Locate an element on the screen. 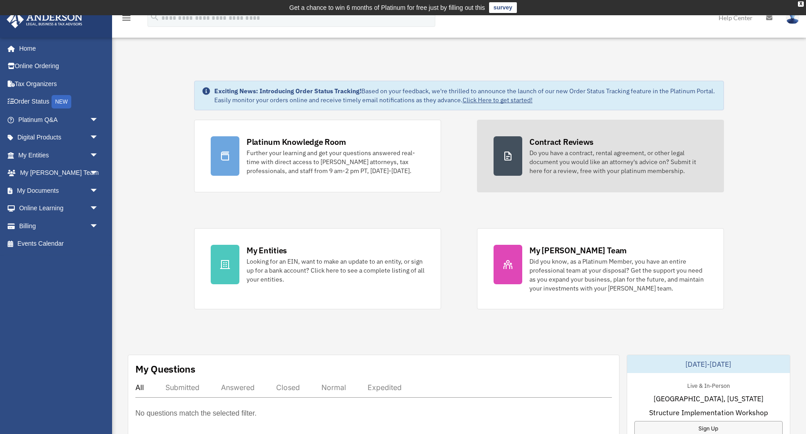 The height and width of the screenshot is (434, 806). strong: Exciting News: Introducing Order Status Tracking! is located at coordinates (288, 91).